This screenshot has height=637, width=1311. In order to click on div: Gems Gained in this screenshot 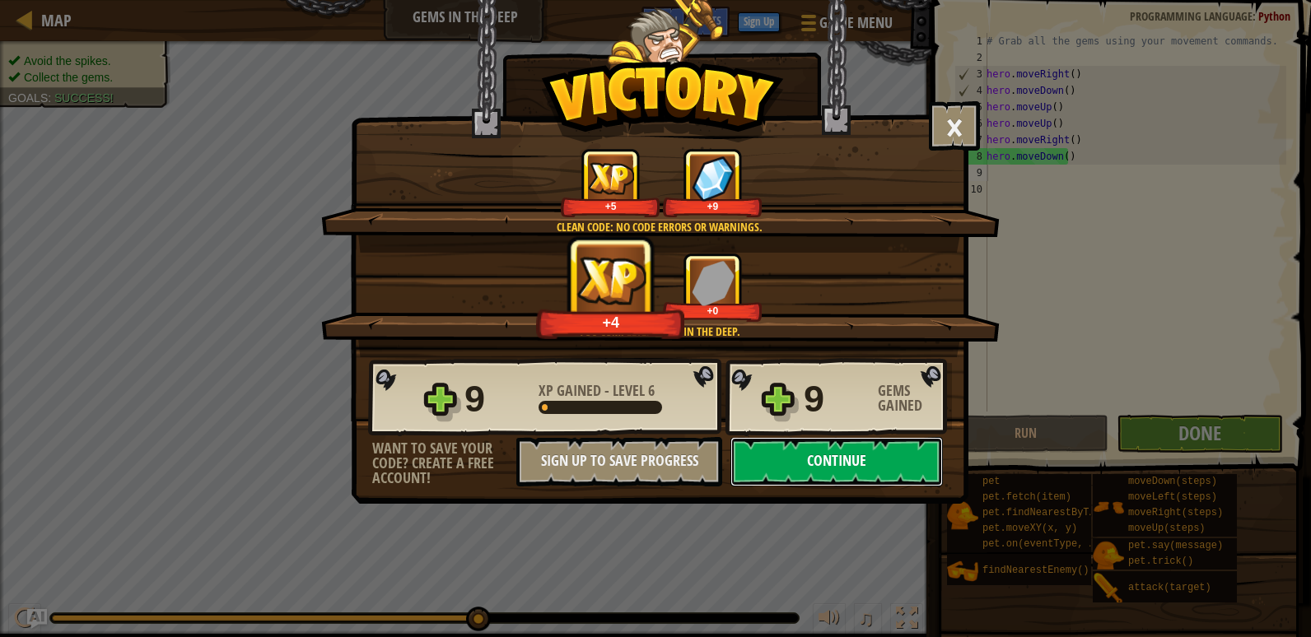, I will do `click(915, 398)`.